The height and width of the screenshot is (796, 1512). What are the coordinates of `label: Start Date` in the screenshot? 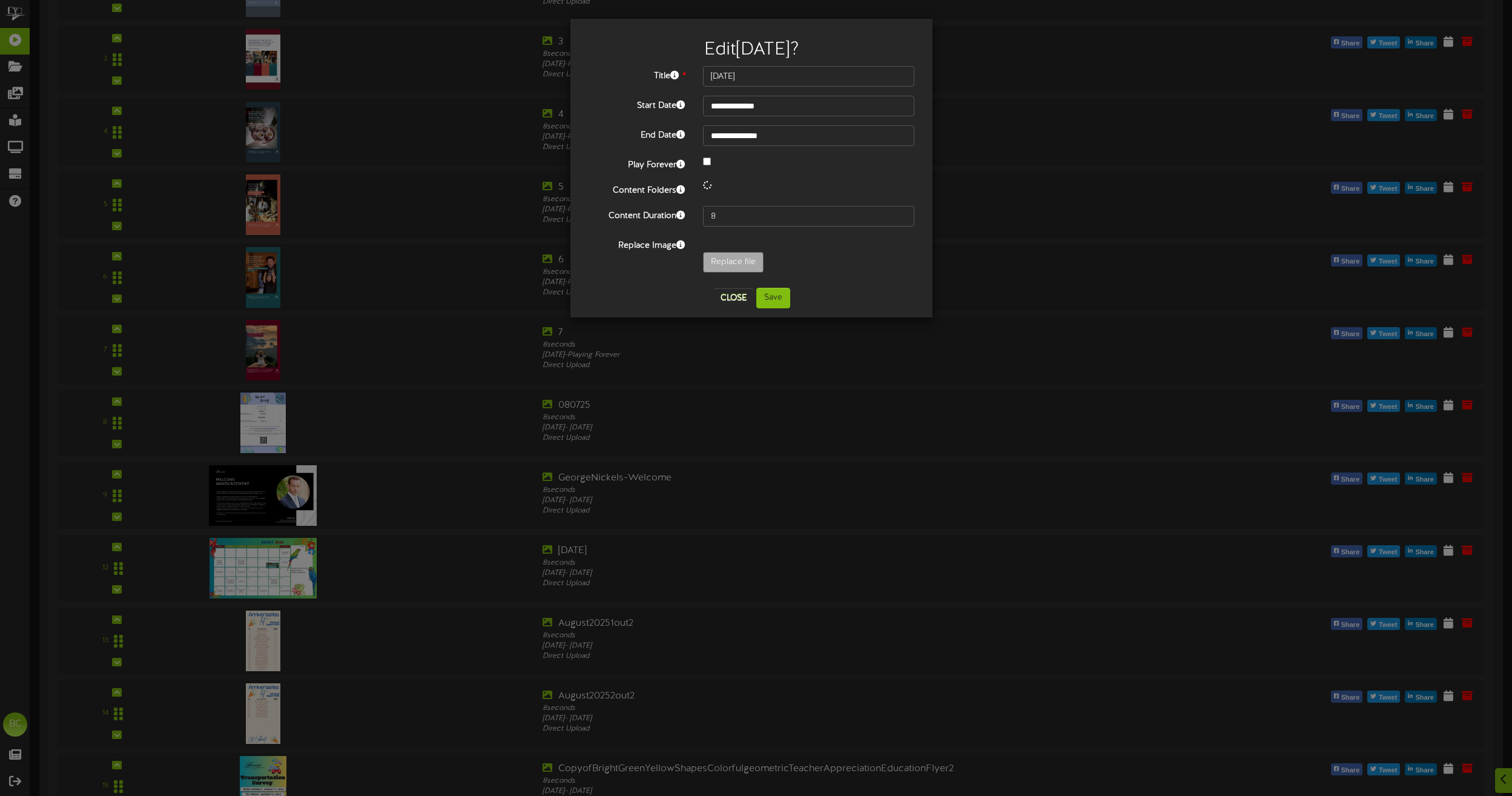 It's located at (636, 103).